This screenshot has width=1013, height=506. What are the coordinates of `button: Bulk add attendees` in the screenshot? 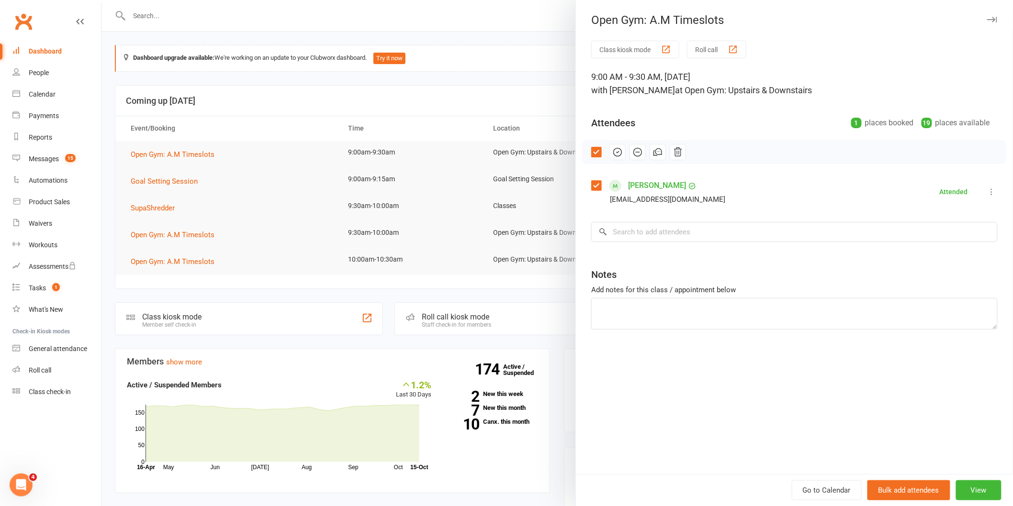 It's located at (908, 491).